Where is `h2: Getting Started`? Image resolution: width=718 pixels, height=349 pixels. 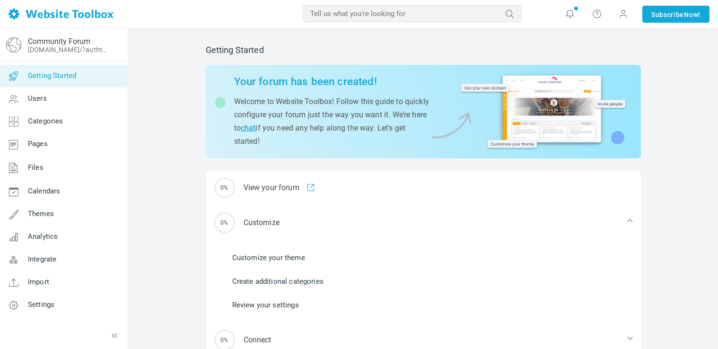 h2: Getting Started is located at coordinates (423, 50).